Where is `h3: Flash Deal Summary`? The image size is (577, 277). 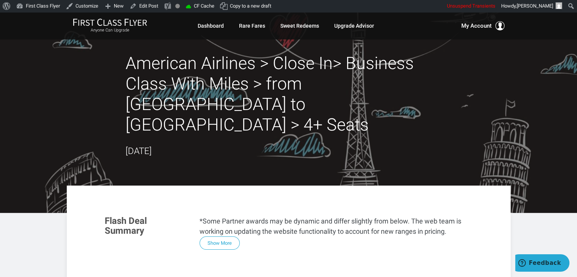
h3: Flash Deal Summary is located at coordinates (146, 226).